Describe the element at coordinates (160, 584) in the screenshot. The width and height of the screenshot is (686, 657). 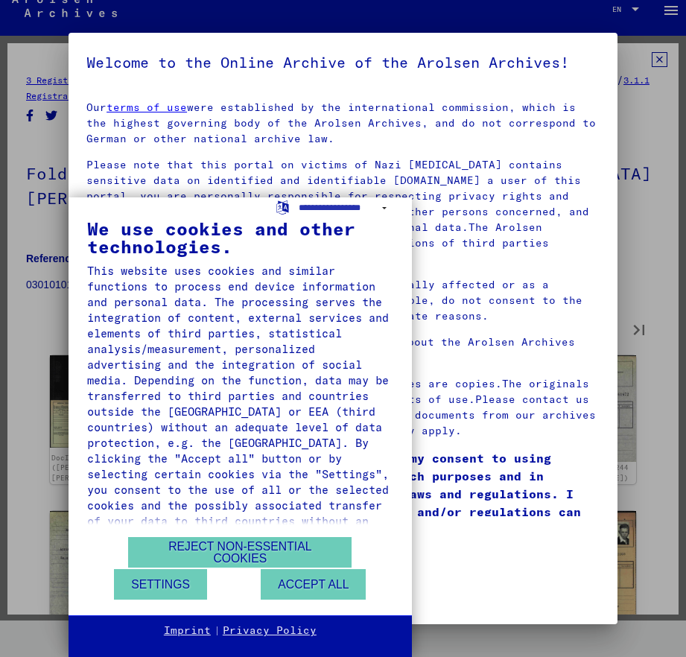
I see `button: Settings` at that location.